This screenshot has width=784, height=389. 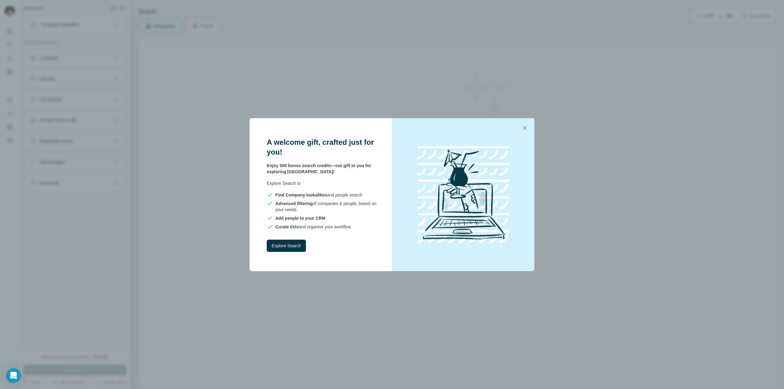 What do you see at coordinates (322, 147) in the screenshot?
I see `h3: A welcome gift, crafted just for you!` at bounding box center [322, 147].